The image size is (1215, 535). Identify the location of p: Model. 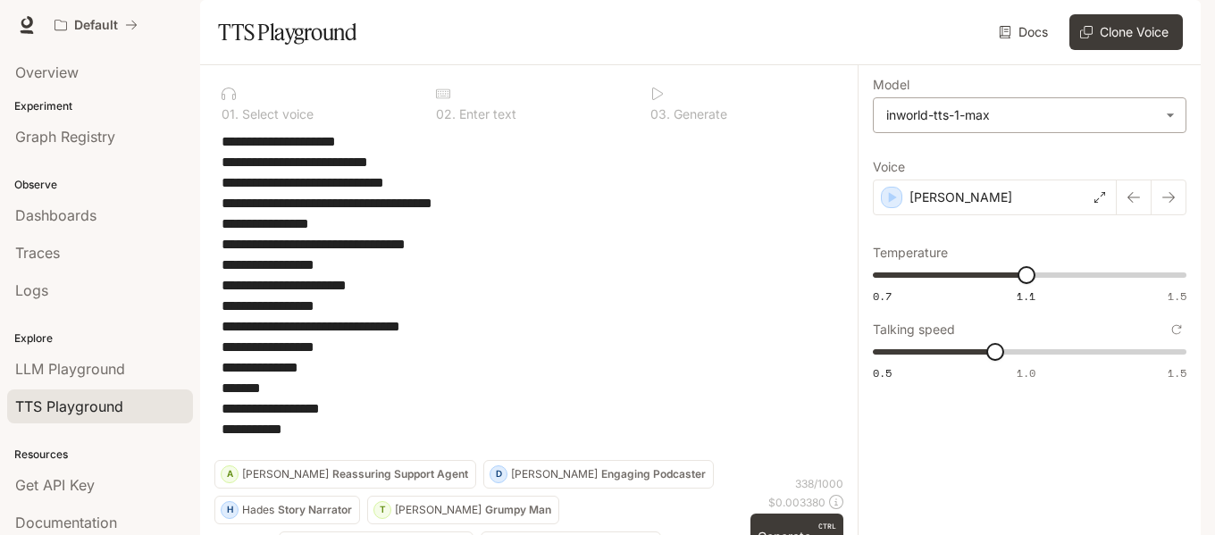
(890, 85).